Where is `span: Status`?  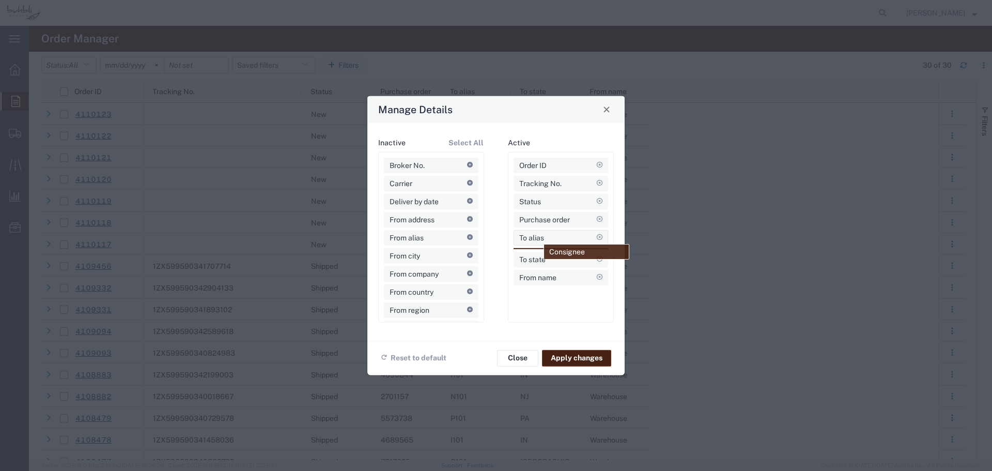 span: Status is located at coordinates (530, 201).